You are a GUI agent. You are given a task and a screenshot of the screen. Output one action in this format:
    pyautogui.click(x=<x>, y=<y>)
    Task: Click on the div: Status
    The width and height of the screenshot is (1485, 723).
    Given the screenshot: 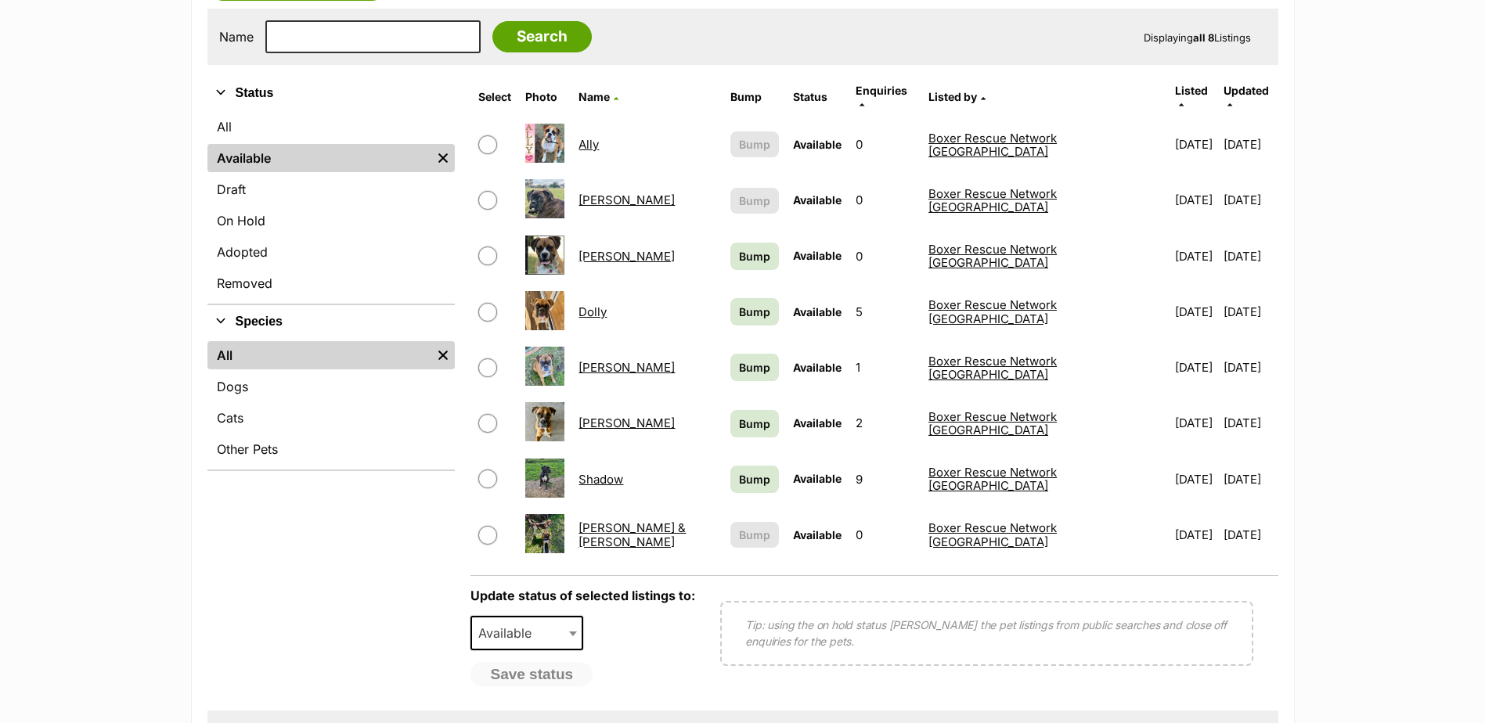 What is the action you would take?
    pyautogui.click(x=331, y=207)
    